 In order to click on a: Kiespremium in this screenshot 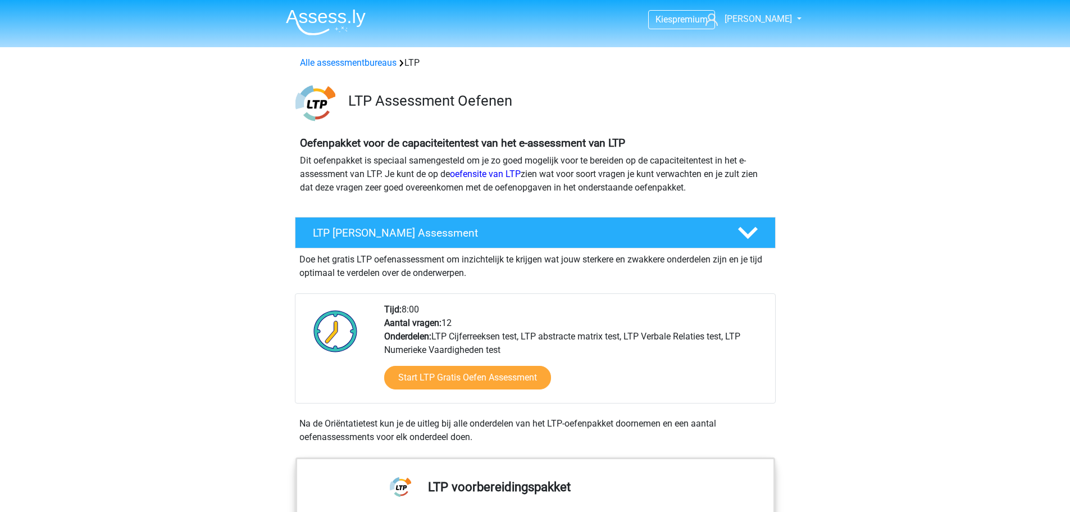, I will do `click(681, 19)`.